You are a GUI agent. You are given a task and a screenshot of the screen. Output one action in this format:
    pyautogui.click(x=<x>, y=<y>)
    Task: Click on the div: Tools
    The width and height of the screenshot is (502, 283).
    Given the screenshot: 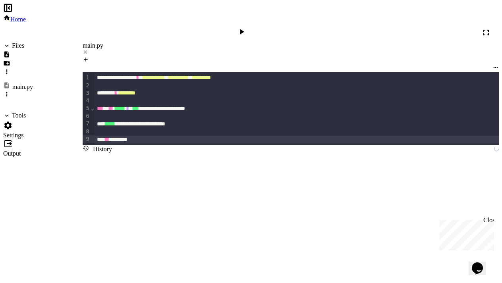 What is the action you would take?
    pyautogui.click(x=19, y=116)
    